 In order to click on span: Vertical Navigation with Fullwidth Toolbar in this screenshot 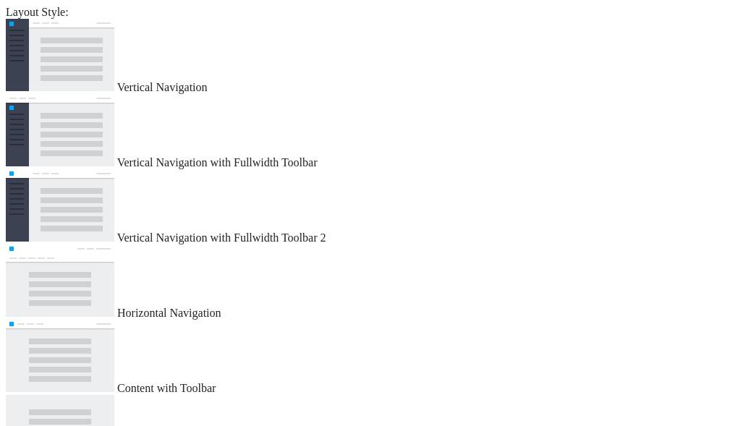, I will do `click(217, 162)`.